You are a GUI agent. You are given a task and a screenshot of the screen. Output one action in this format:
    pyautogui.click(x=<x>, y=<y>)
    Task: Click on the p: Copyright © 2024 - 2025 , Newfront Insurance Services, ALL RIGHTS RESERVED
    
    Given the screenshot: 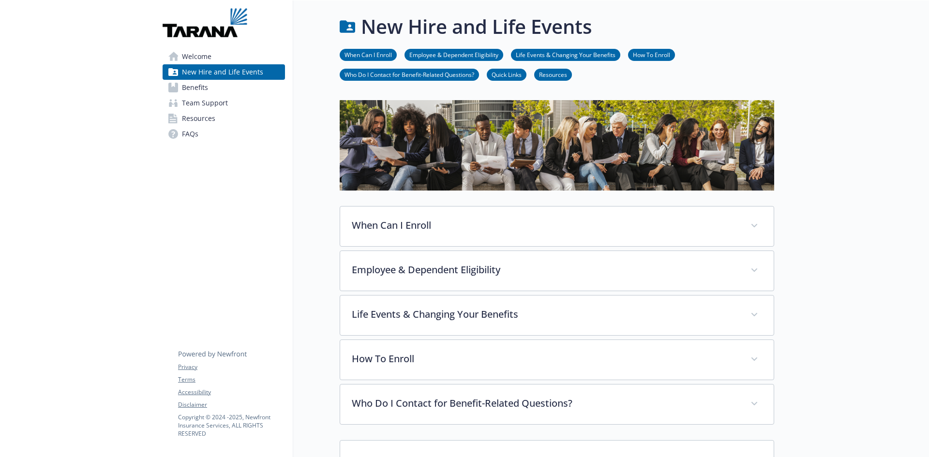 What is the action you would take?
    pyautogui.click(x=231, y=425)
    